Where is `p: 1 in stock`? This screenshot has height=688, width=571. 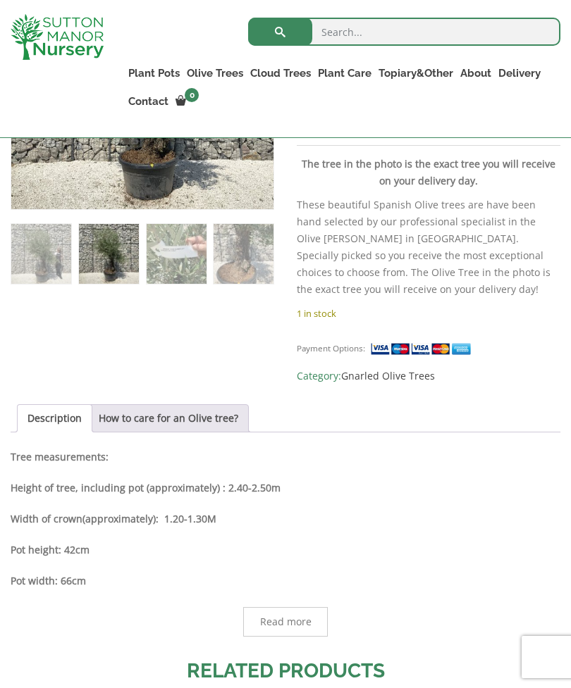 p: 1 in stock is located at coordinates (428, 313).